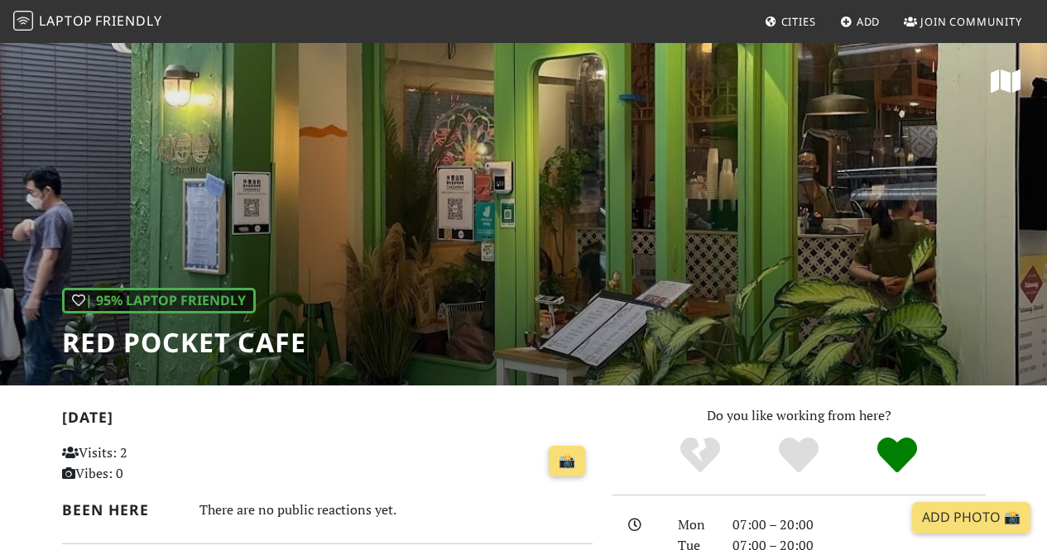  Describe the element at coordinates (184, 343) in the screenshot. I see `h1: Red Pocket Cafe` at that location.